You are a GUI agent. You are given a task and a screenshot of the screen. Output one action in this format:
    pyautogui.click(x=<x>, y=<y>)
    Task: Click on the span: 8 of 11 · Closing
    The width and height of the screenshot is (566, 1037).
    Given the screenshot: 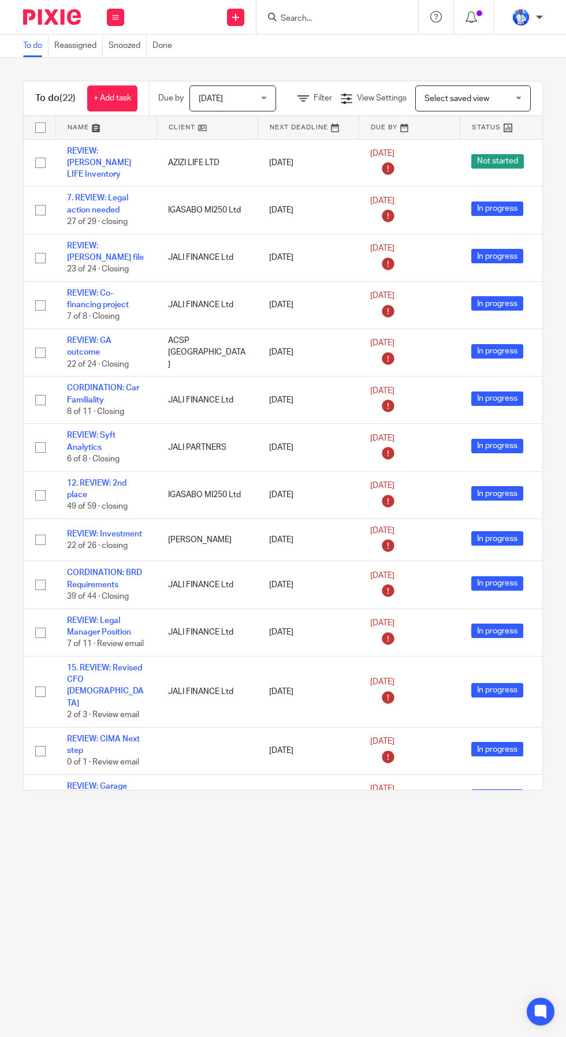 What is the action you would take?
    pyautogui.click(x=95, y=411)
    